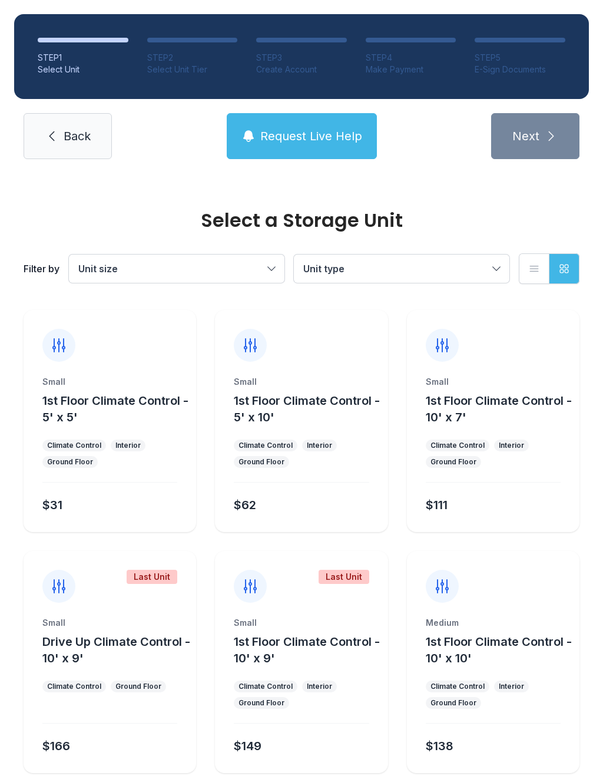  I want to click on div: Select a Storage Unit, so click(302, 220).